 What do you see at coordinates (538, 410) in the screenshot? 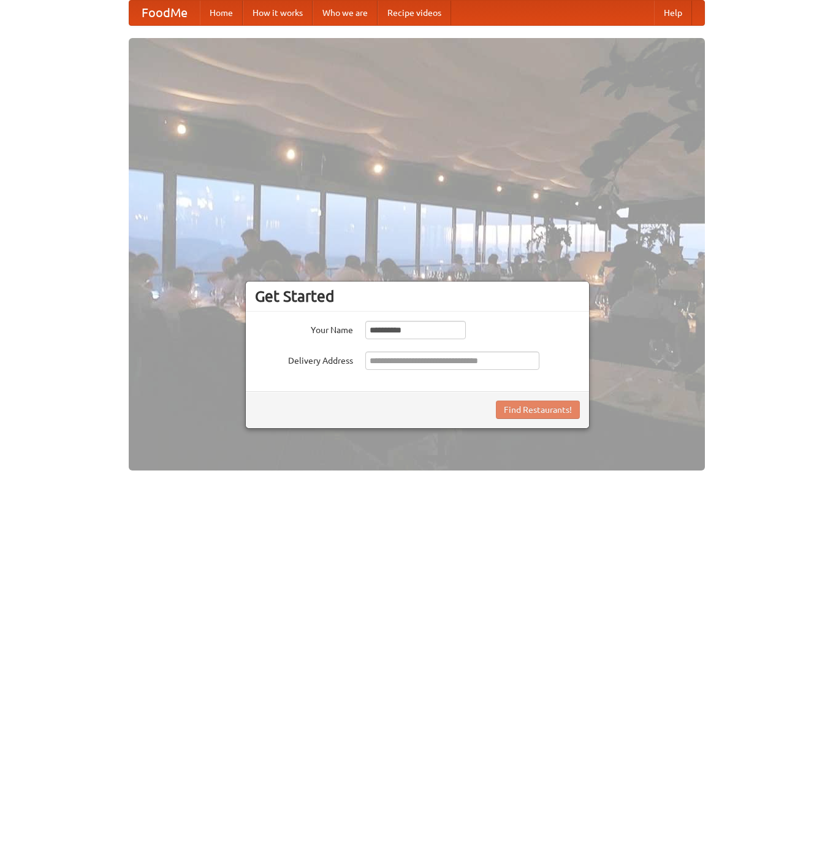
I see `button: Find Restaurants!` at bounding box center [538, 410].